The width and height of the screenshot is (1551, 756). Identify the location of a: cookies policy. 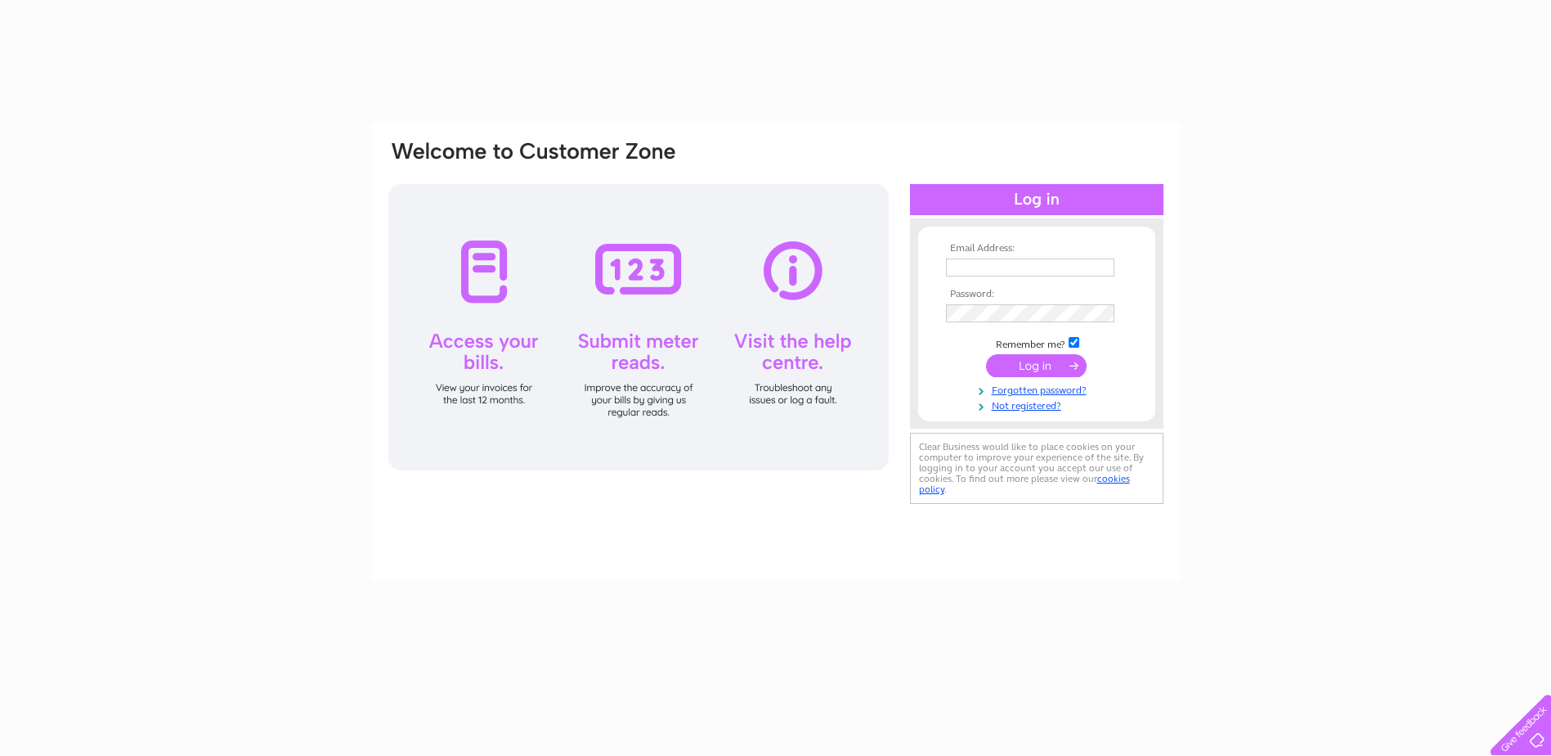
(1025, 483).